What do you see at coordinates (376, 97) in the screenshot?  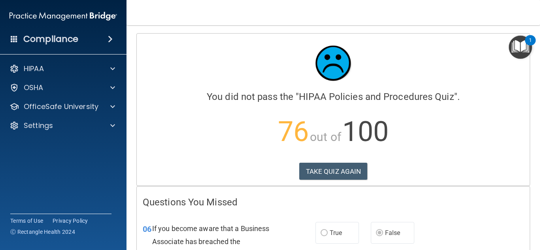 I see `span: HIPAA Policies and Procedures Quiz` at bounding box center [376, 97].